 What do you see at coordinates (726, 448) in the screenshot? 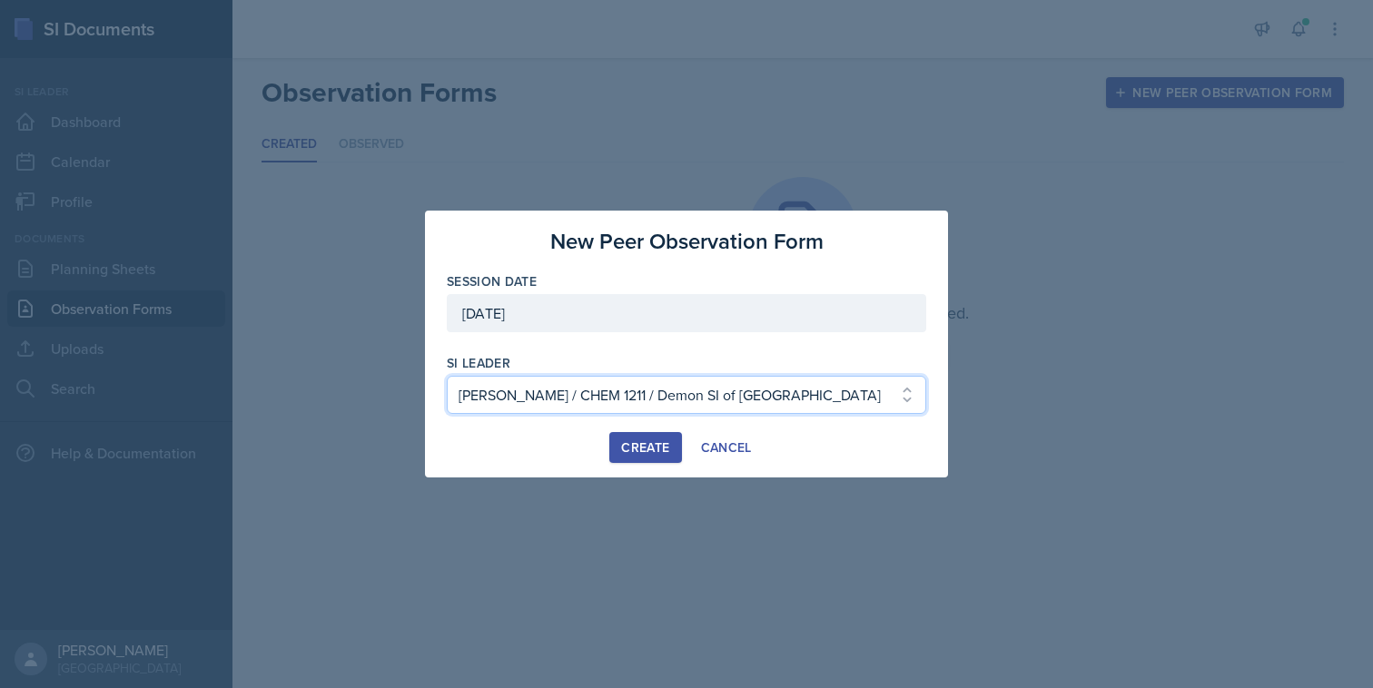
I see `div: Cancel` at bounding box center [726, 448].